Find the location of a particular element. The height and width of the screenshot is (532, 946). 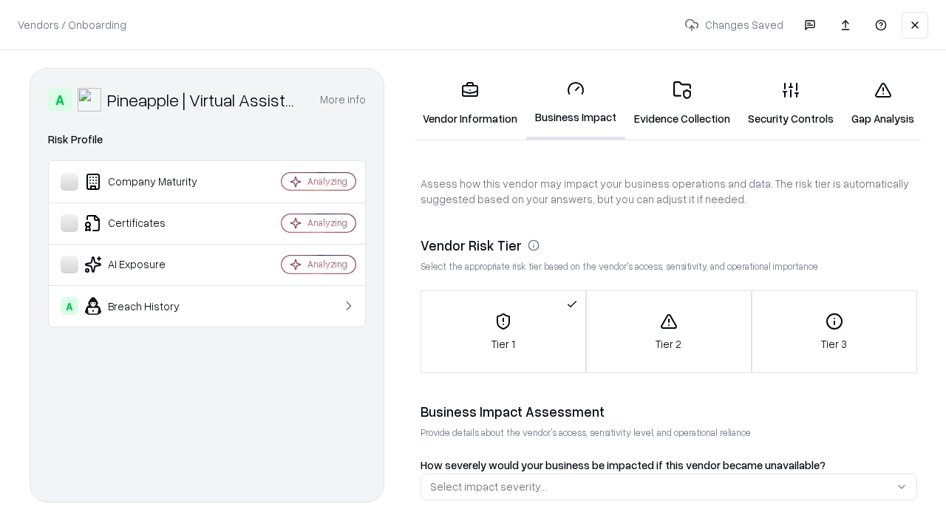

p: Provide details about the vendor's access, sensitivity level, and operational reliance is located at coordinates (669, 432).